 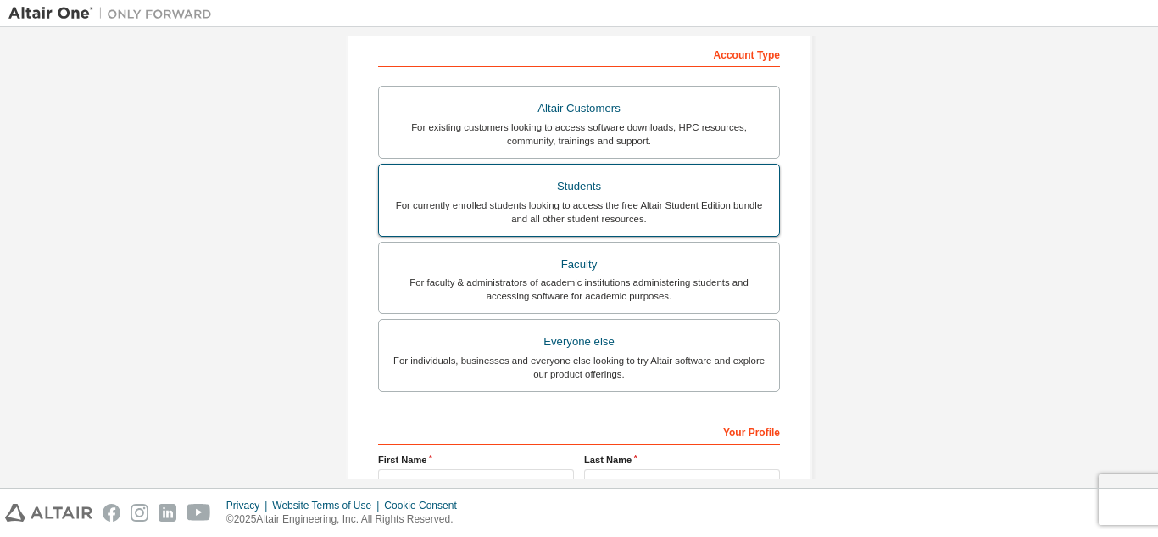 What do you see at coordinates (48, 512) in the screenshot?
I see `img: altair_logo.svg` at bounding box center [48, 512].